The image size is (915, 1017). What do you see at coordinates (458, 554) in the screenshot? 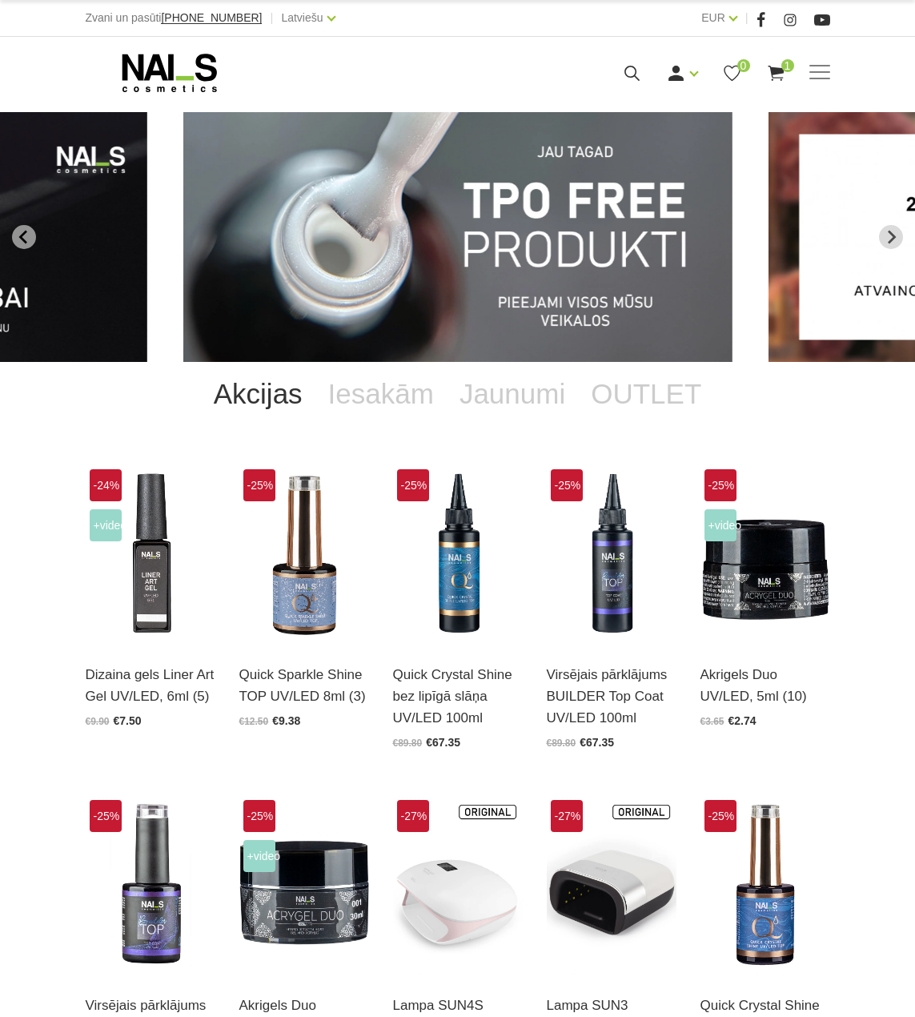
I see `img: Virsējais pārklājums bez lipīgā slāņa un UV zilā pārklājuma. Nodrošina izcilu spīdumu manikīram l...` at bounding box center [458, 554].